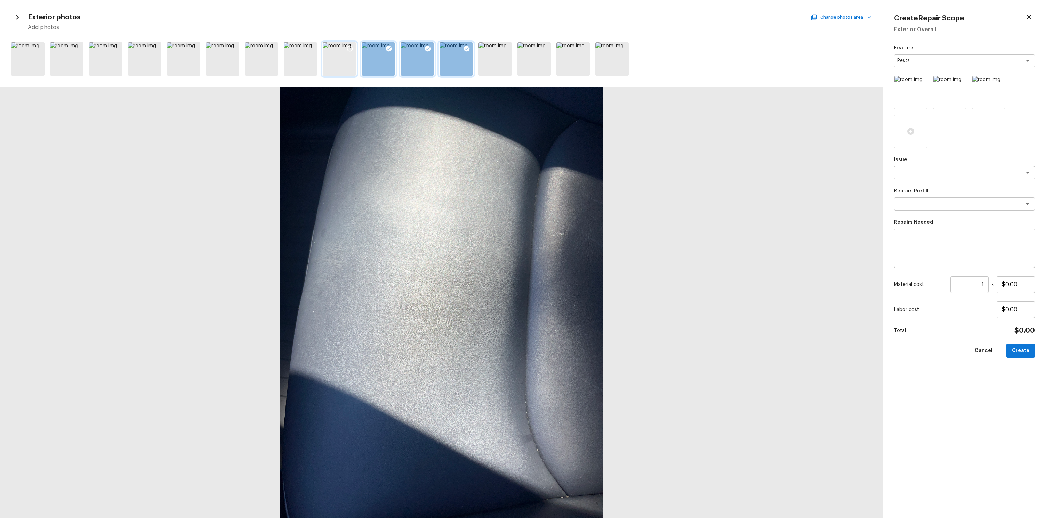 The image size is (1046, 518). I want to click on p: Issue, so click(964, 160).